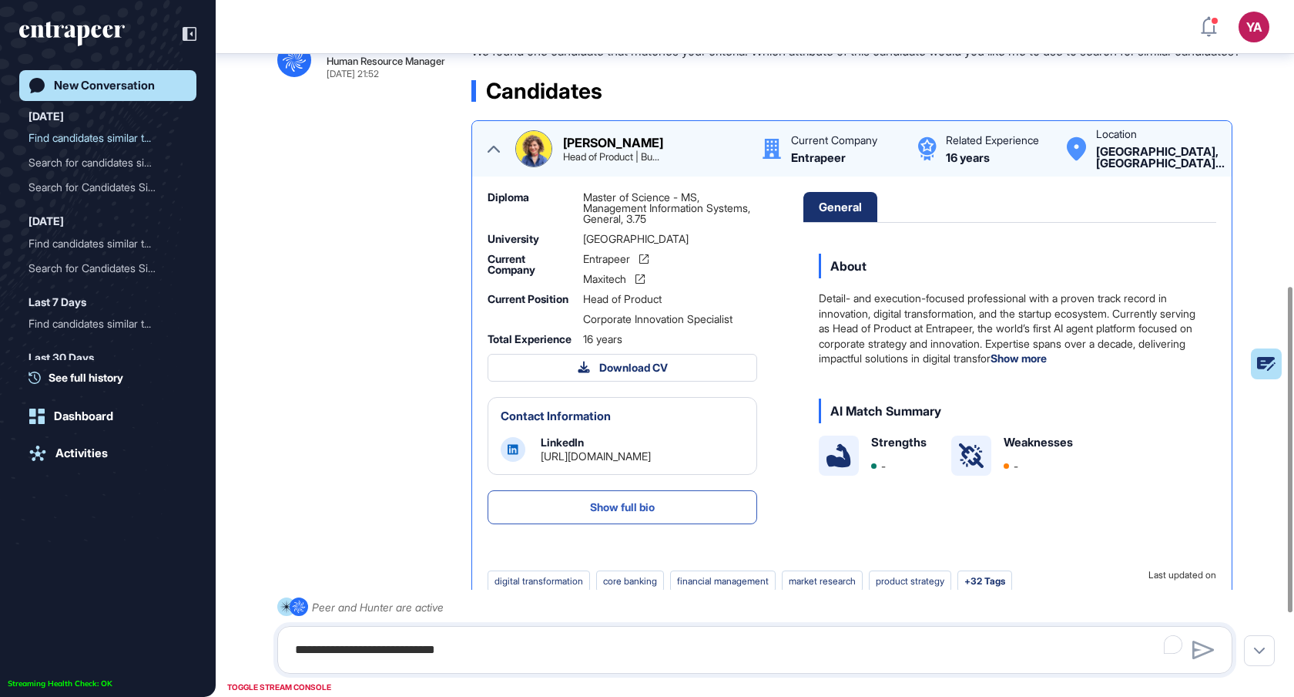 The height and width of the screenshot is (697, 1294). Describe the element at coordinates (848, 266) in the screenshot. I see `span: About` at that location.